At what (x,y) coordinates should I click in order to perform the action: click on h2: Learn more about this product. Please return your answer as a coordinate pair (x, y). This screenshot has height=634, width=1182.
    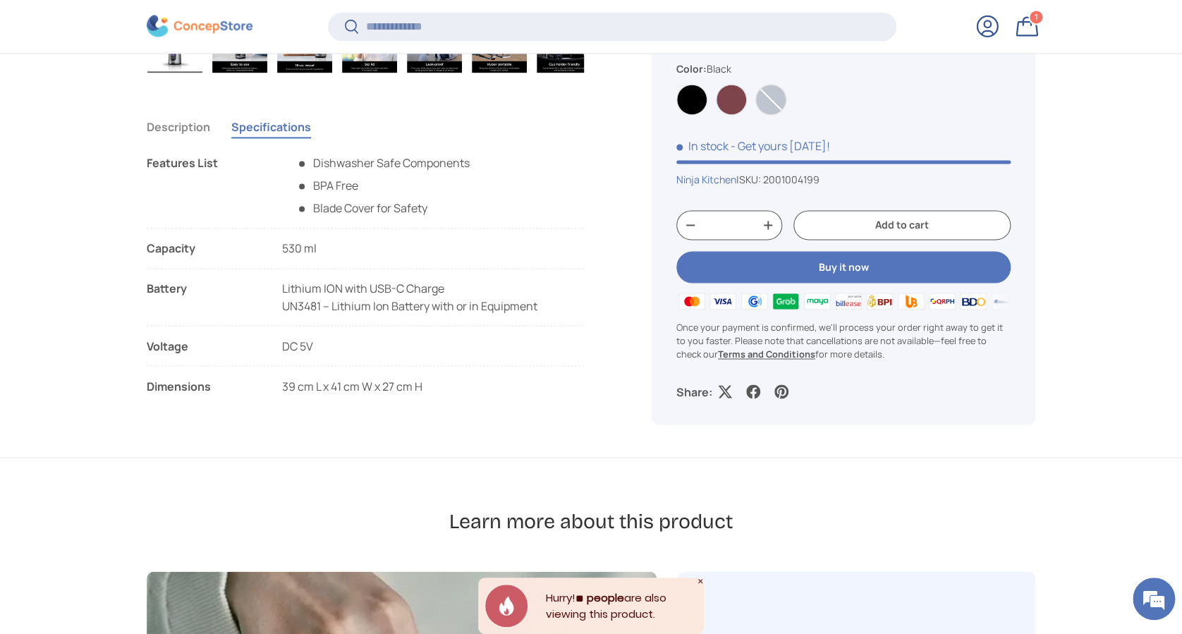
    Looking at the image, I should click on (591, 521).